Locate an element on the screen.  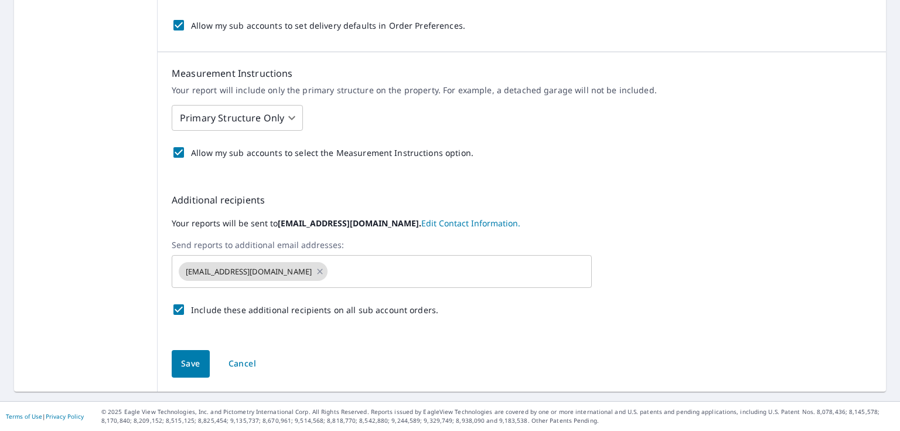
p: © 2025 Eagle View Technologies, Inc. and Pictometry International Corp. All Rights Reserved. Repo... is located at coordinates (498, 416).